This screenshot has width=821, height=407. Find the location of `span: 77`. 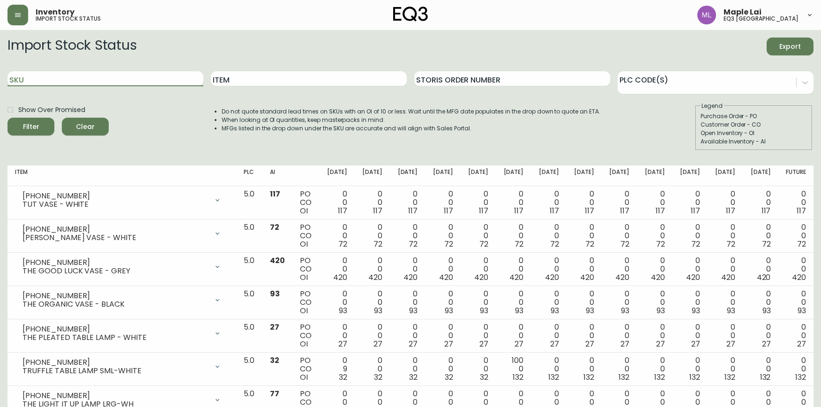

span: 77 is located at coordinates (275, 393).